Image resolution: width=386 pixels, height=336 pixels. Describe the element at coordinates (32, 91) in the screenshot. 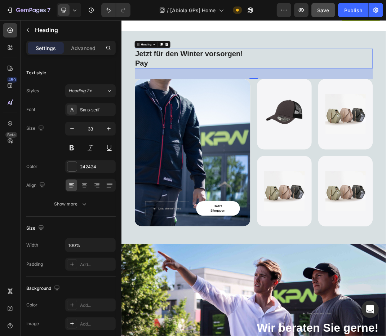

I see `div: Styles` at that location.